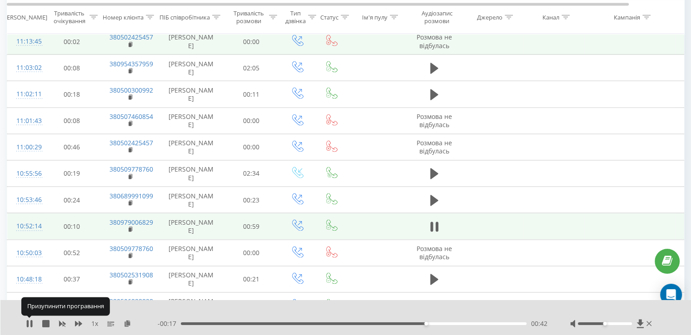  Describe the element at coordinates (72, 42) in the screenshot. I see `td: 00:02` at that location.